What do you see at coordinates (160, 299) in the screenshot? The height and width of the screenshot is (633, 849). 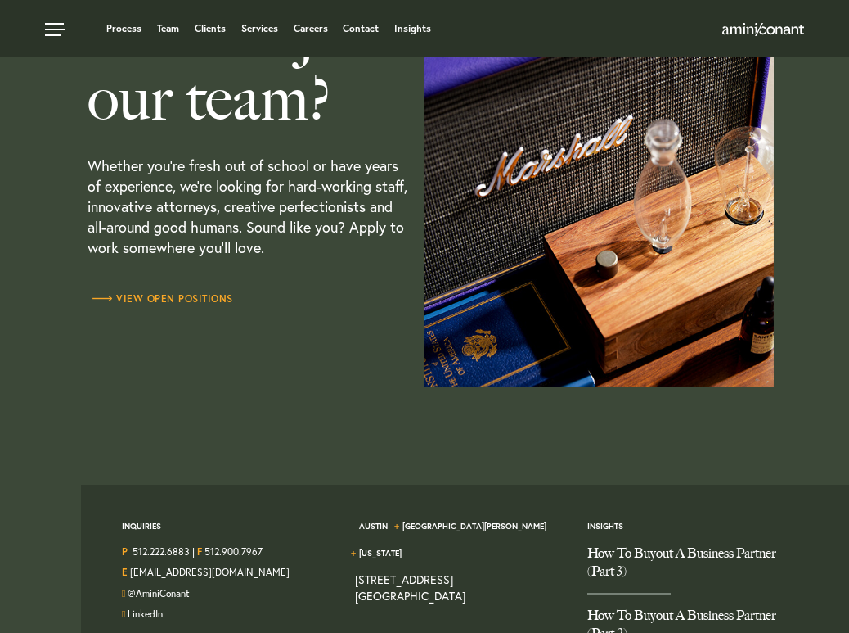 I see `span: View Open Positions` at bounding box center [160, 299].